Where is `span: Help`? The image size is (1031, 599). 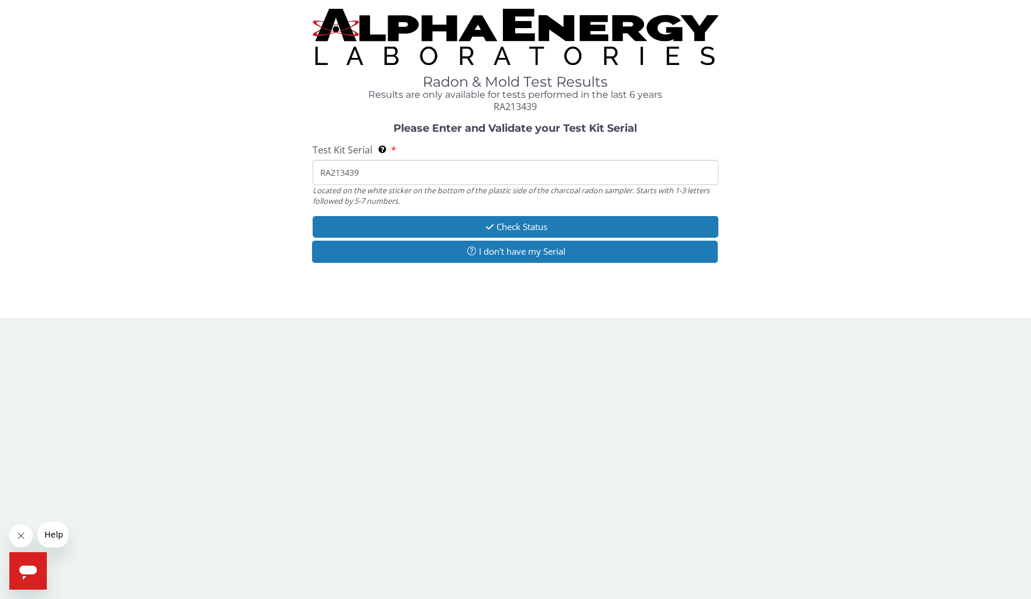 span: Help is located at coordinates (16, 13).